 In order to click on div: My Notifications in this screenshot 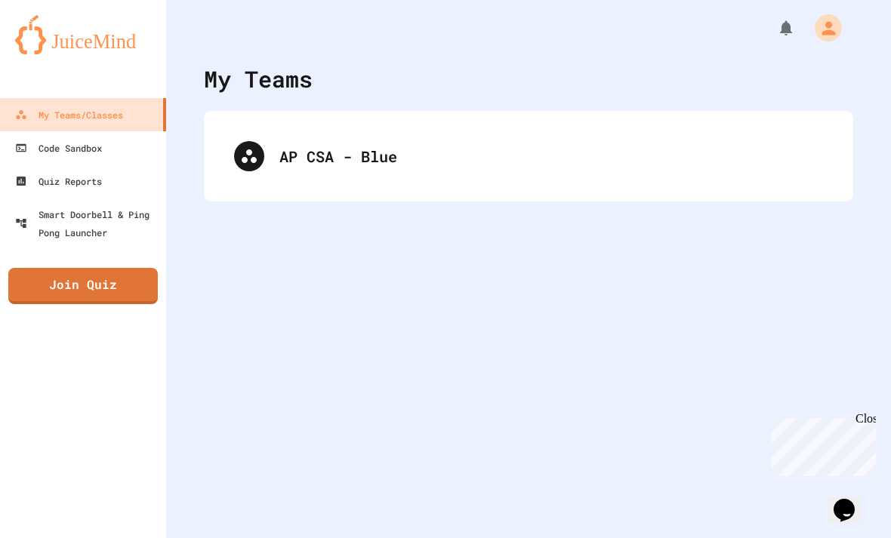, I will do `click(774, 28)`.